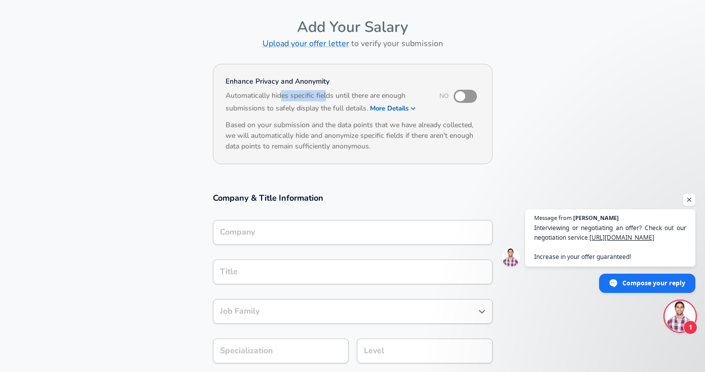  I want to click on input: Specialization, so click(281, 351).